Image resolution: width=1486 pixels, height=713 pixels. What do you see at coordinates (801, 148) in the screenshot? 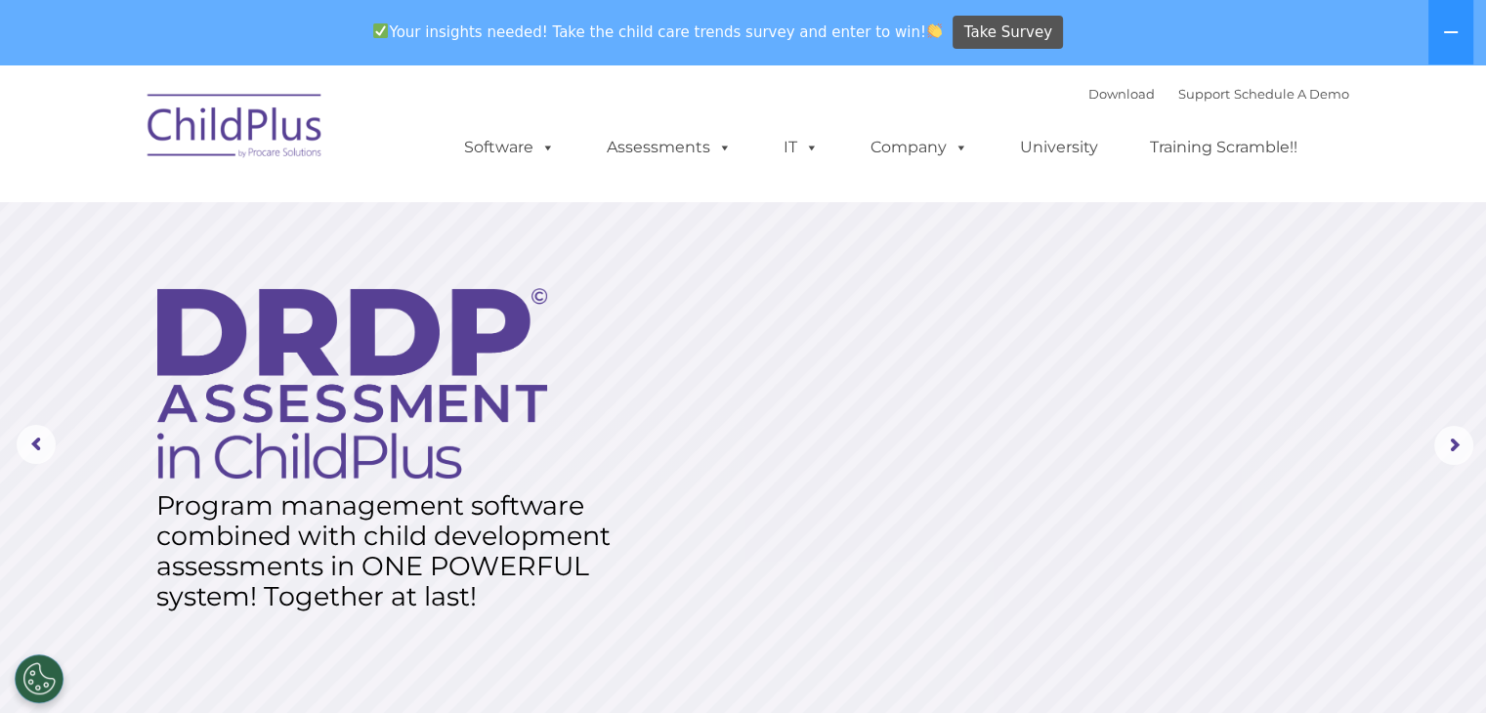
I see `a: IT` at bounding box center [801, 148].